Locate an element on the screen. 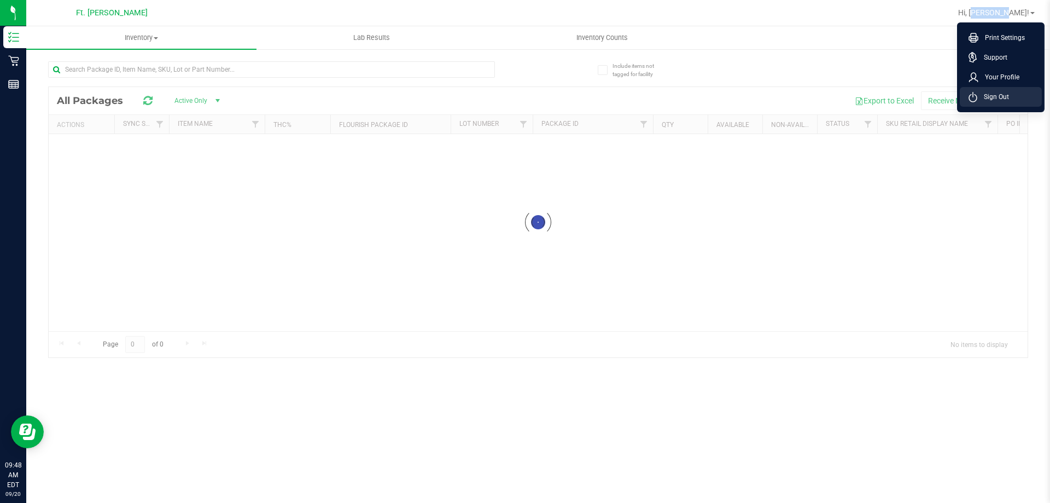  p: 09/20 is located at coordinates (13, 493).